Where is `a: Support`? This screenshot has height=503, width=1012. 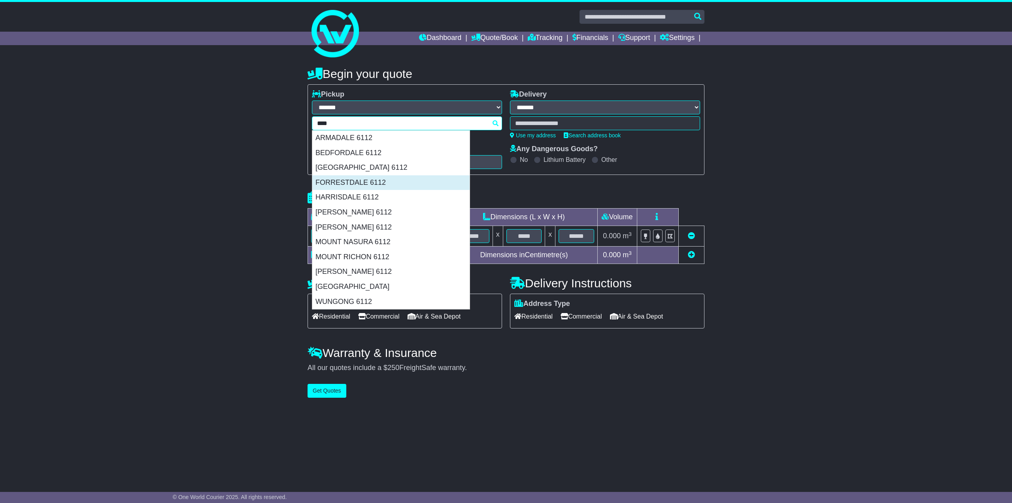
a: Support is located at coordinates (634, 38).